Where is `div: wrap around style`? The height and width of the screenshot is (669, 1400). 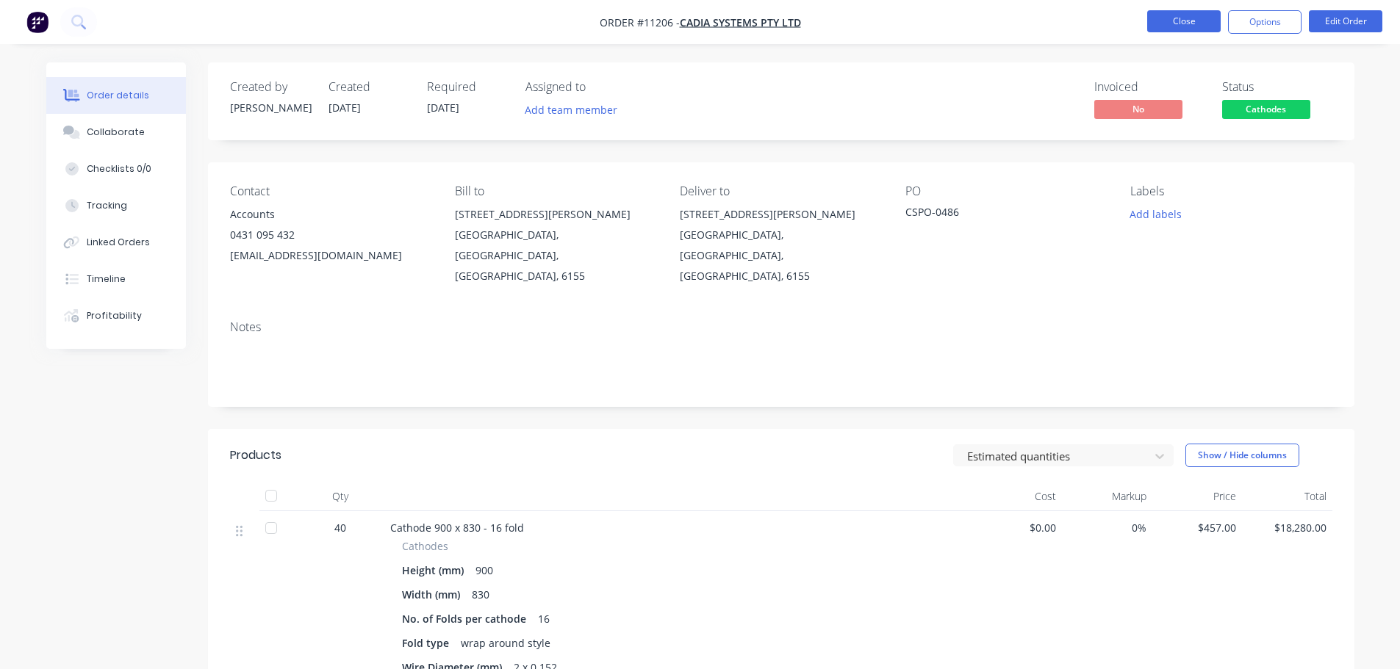
div: wrap around style is located at coordinates (506, 643).